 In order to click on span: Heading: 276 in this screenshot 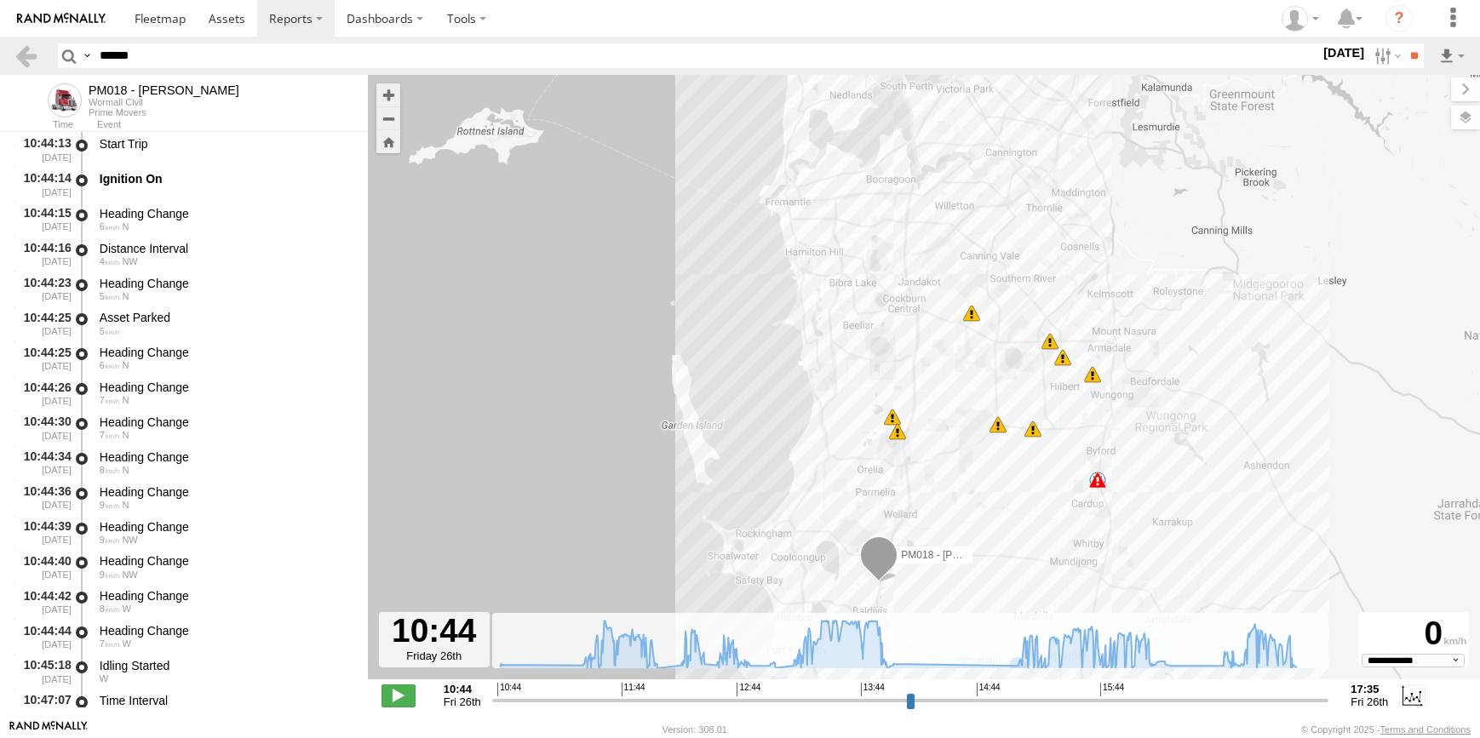, I will do `click(104, 679)`.